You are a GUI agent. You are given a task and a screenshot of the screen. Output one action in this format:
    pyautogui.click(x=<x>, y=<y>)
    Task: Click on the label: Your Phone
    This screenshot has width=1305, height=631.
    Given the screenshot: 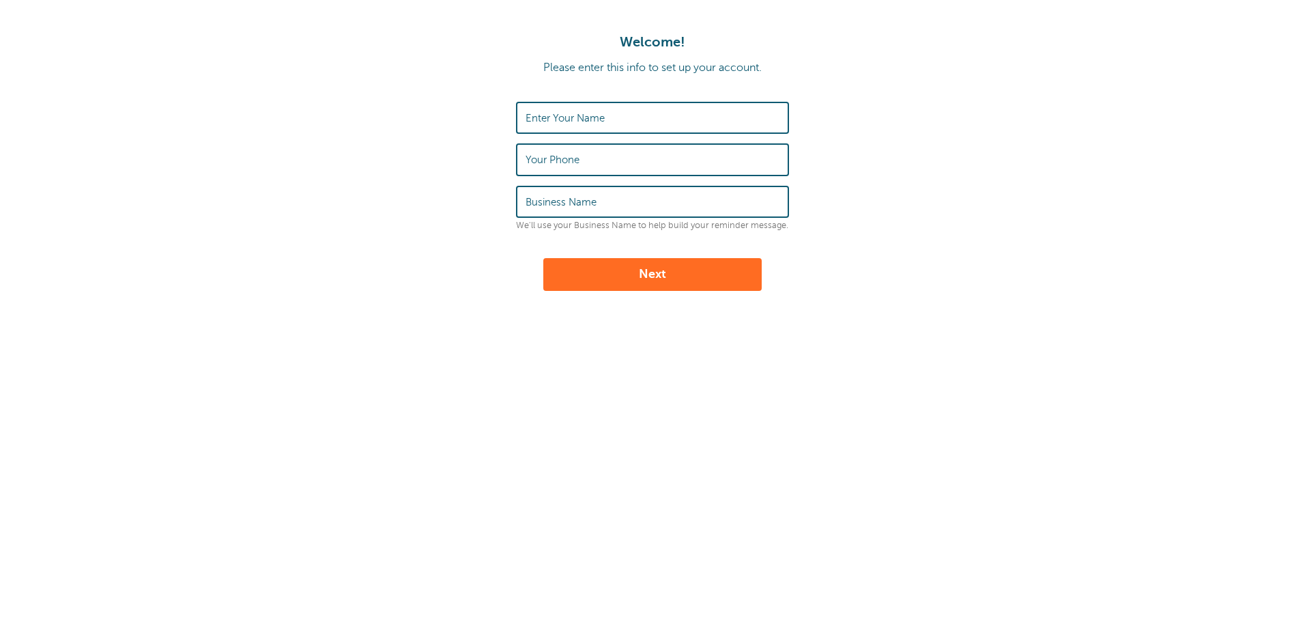 What is the action you would take?
    pyautogui.click(x=552, y=160)
    